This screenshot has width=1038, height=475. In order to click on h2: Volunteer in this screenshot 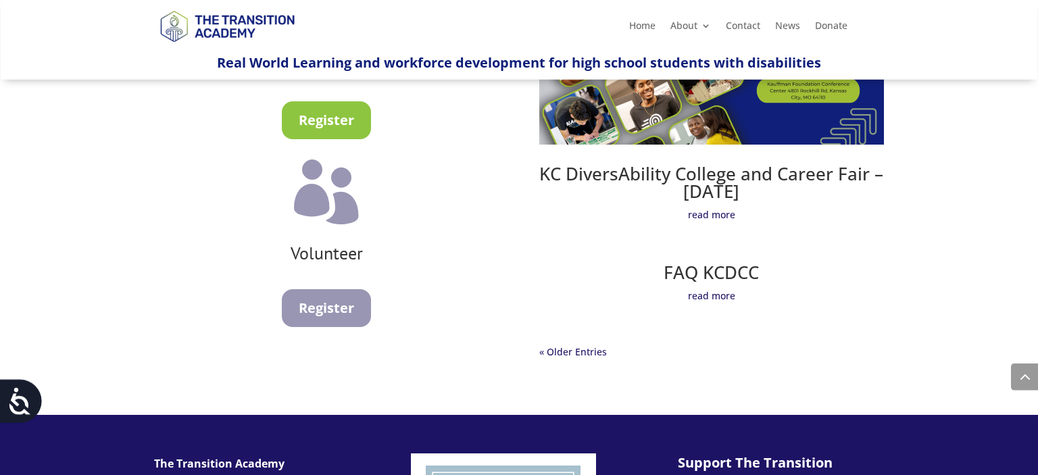, I will do `click(326, 257)`.